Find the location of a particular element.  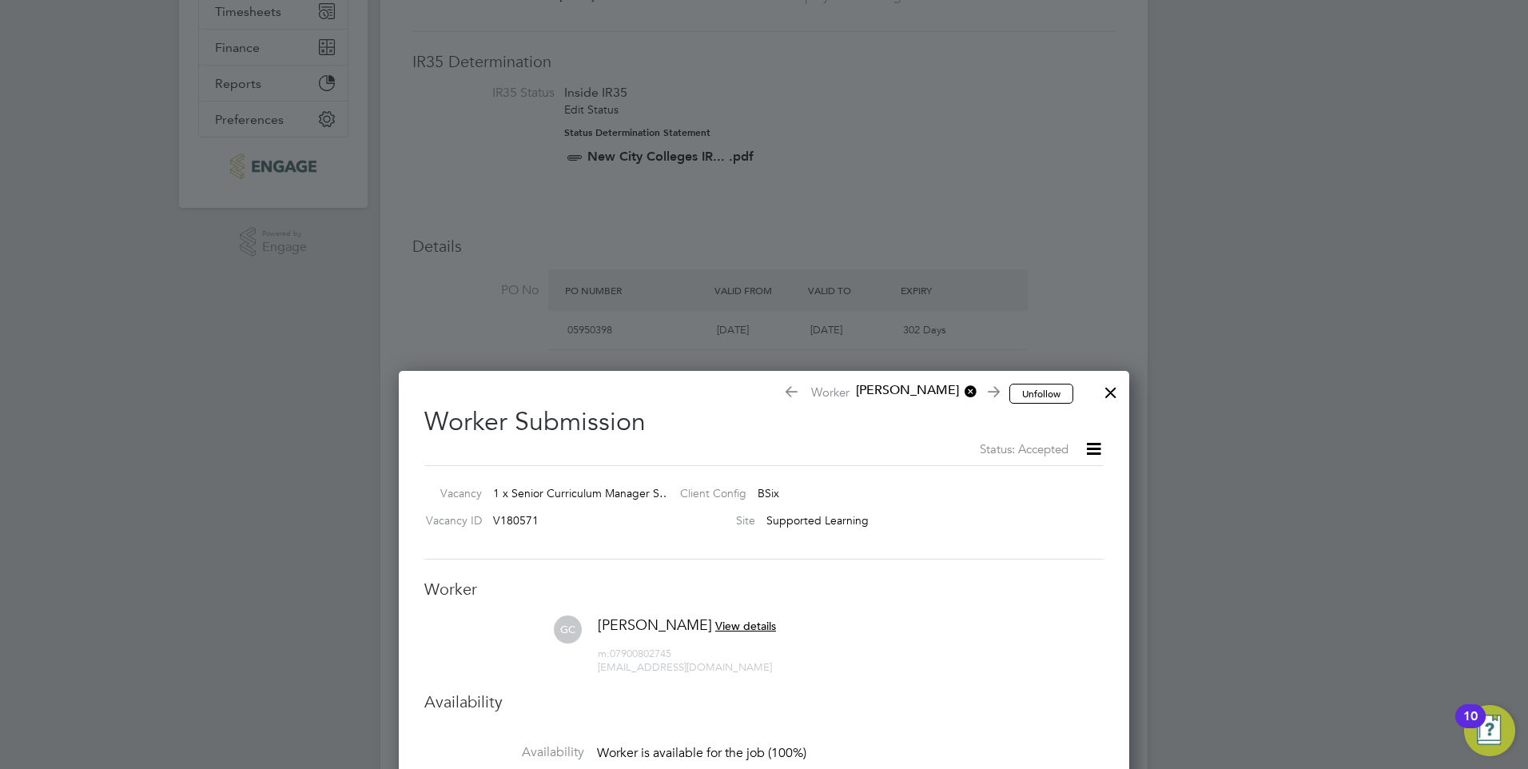

span: 1 x Senior Curriculum Manager S… is located at coordinates (582, 493).